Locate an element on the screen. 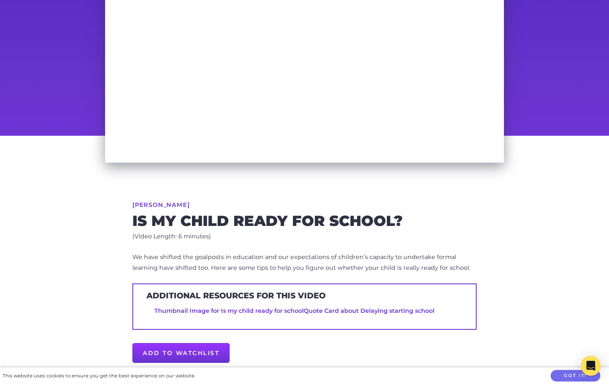 This screenshot has width=609, height=384. a: Thumbnail Image for Is my child ready for school is located at coordinates (229, 310).